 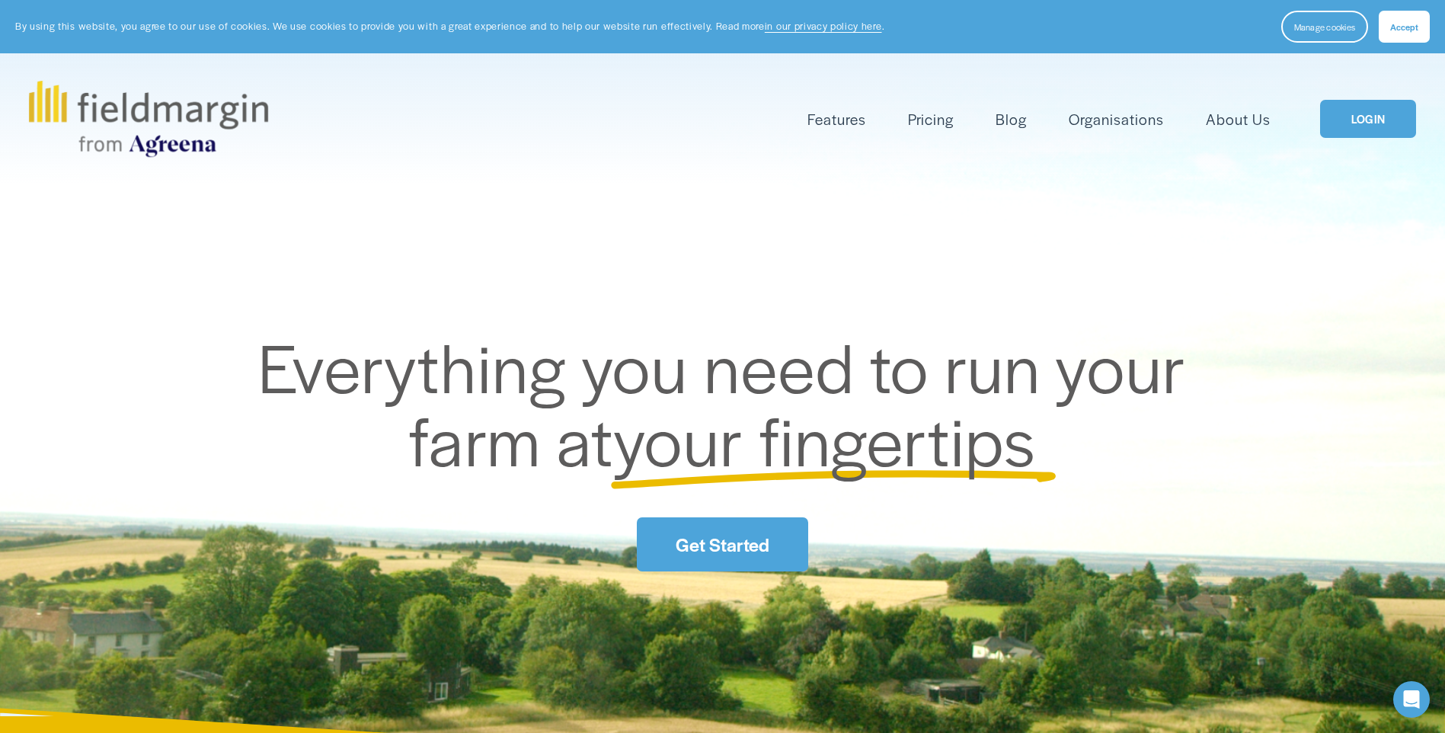 What do you see at coordinates (824, 26) in the screenshot?
I see `a: in our privacy policy here` at bounding box center [824, 26].